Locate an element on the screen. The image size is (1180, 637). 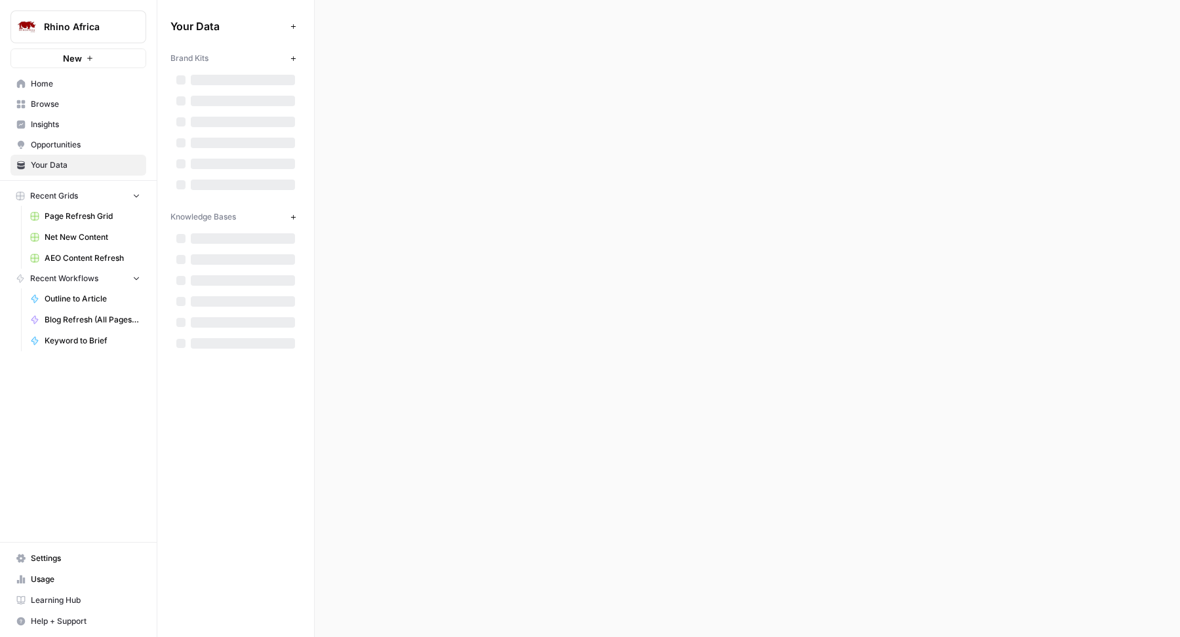
a: Page Refresh Grid is located at coordinates (85, 216).